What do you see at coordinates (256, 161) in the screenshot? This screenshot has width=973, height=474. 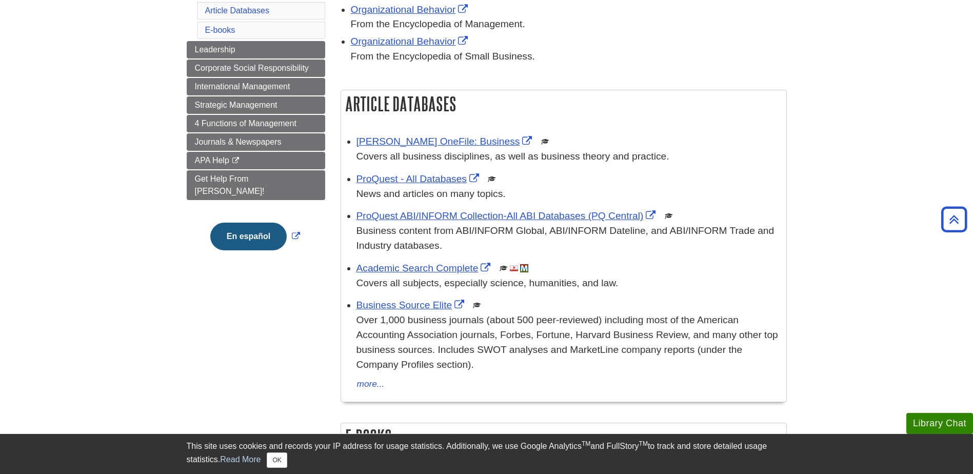 I see `a: APA Help` at bounding box center [256, 161].